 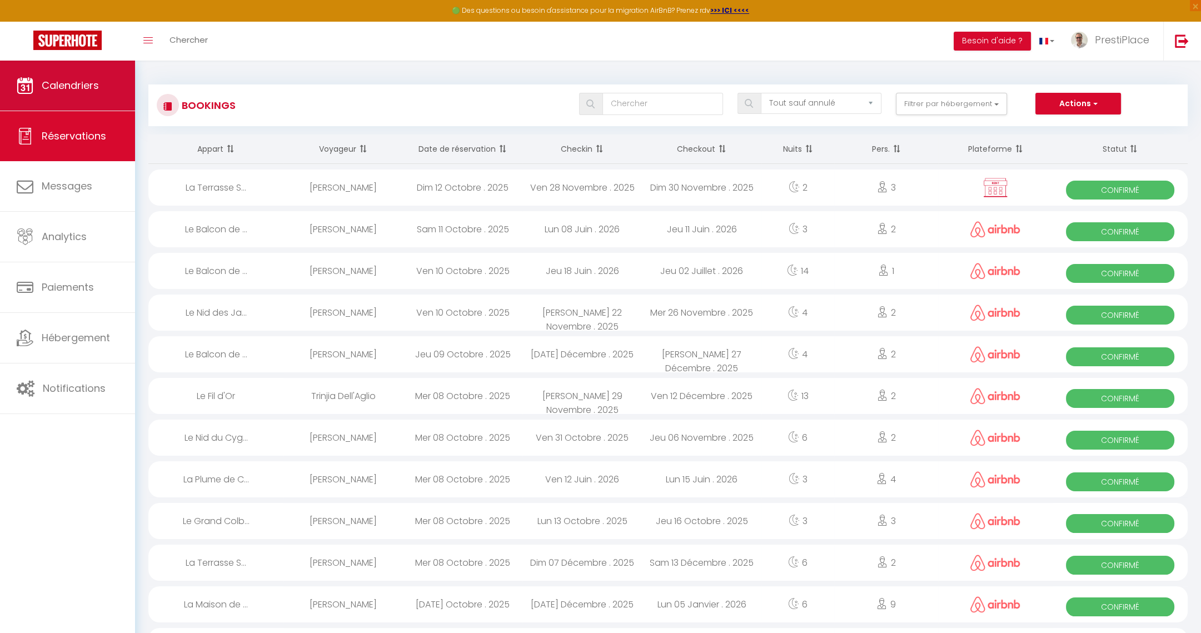 What do you see at coordinates (70, 85) in the screenshot?
I see `span: Calendriers` at bounding box center [70, 85].